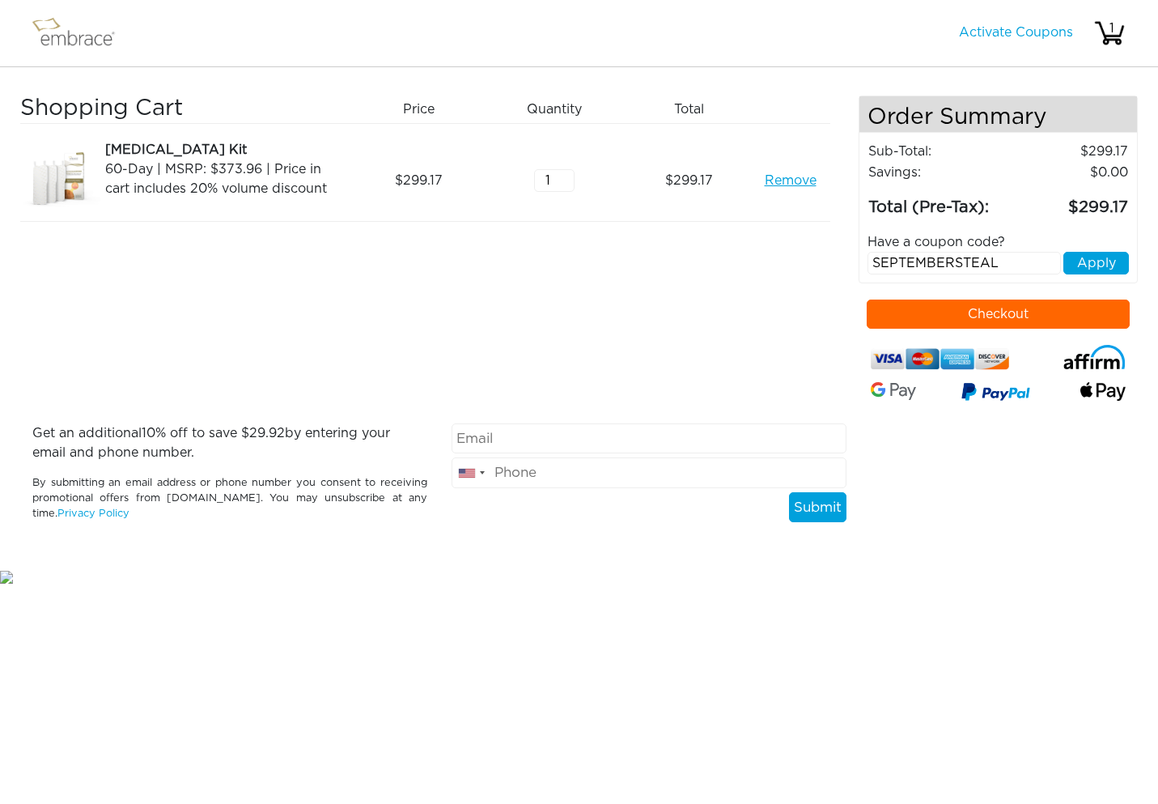  I want to click on img: Google-Pay-Logo.svg, so click(894, 391).